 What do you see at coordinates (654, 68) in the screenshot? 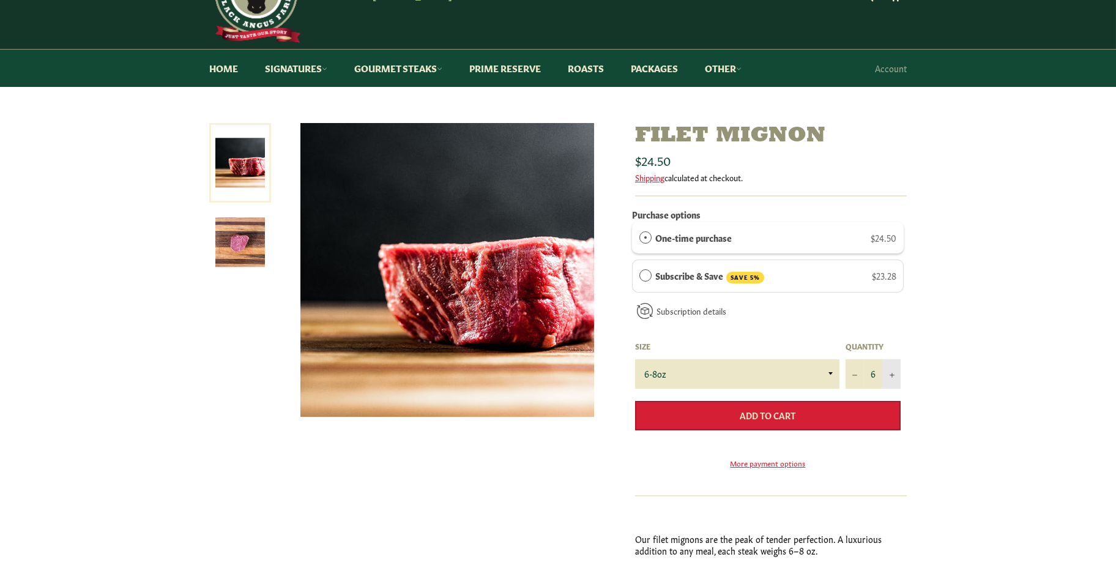
I see `a: Packages` at bounding box center [654, 68].